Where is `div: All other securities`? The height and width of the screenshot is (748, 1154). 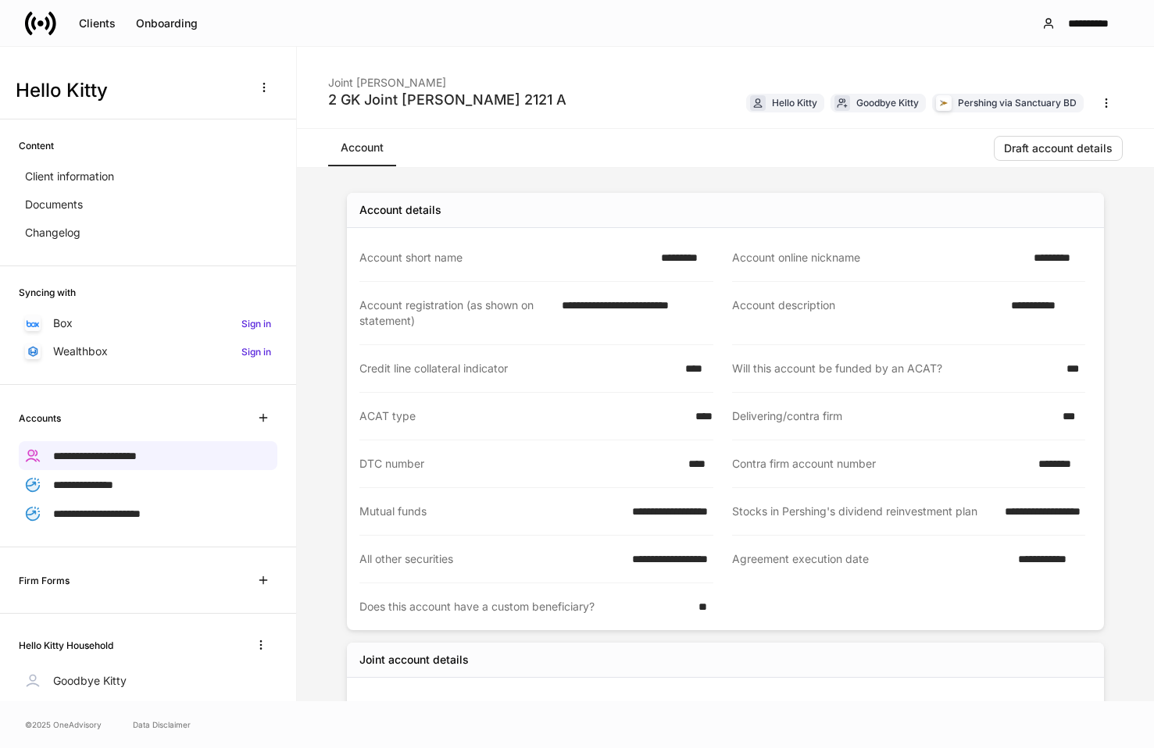 div: All other securities is located at coordinates (490, 559).